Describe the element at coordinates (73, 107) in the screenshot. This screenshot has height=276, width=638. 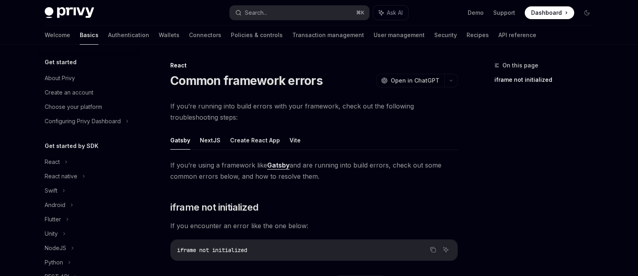
I see `div: Choose your platform` at that location.